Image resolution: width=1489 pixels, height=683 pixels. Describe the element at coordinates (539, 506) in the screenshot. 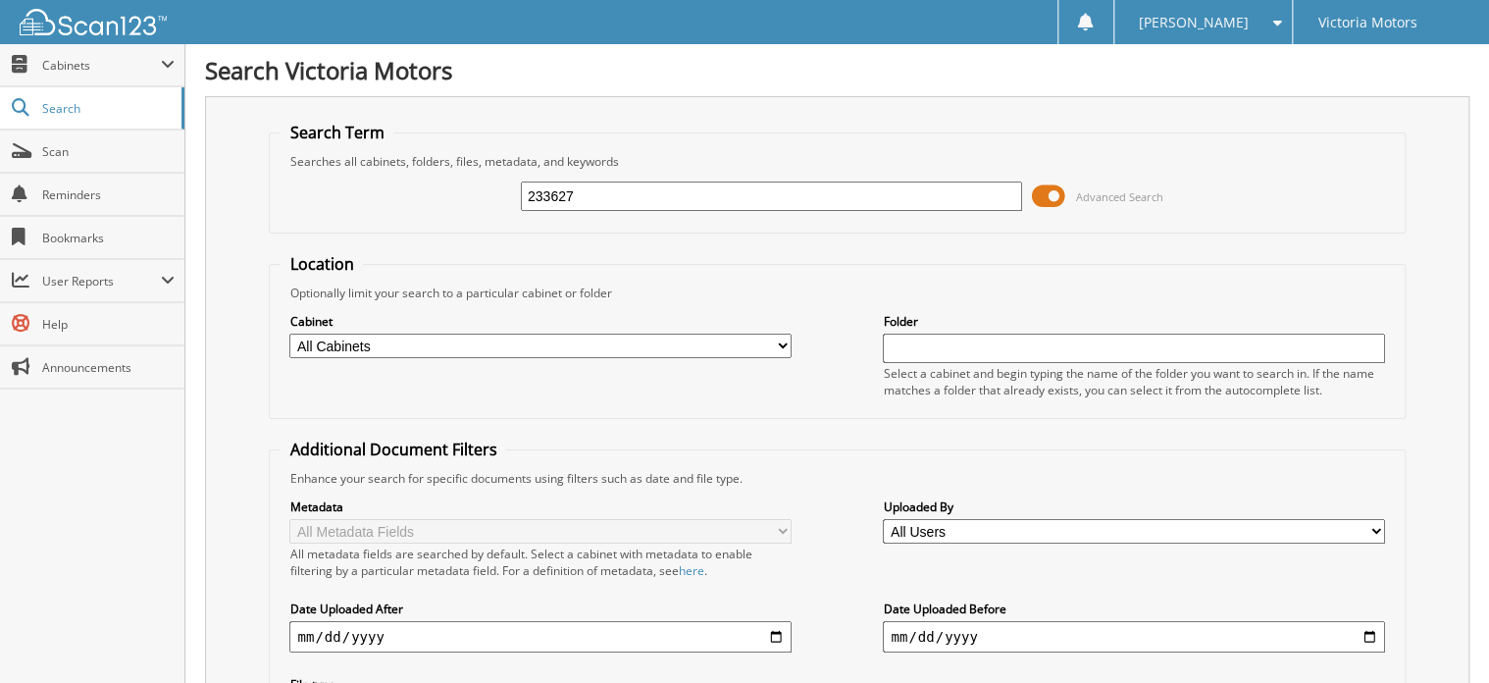

I see `label: Metadata` at that location.